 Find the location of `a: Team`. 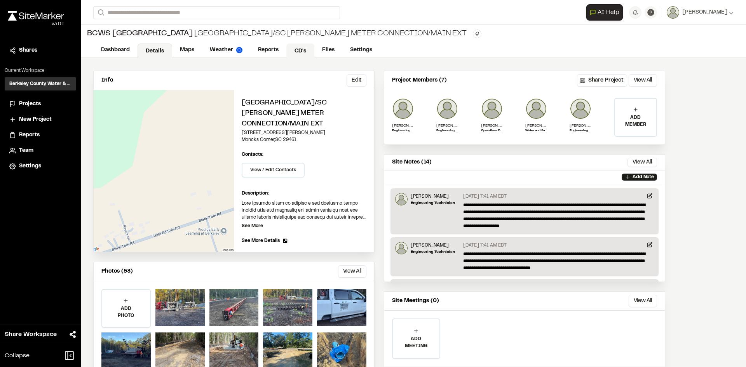

a: Team is located at coordinates (40, 151).